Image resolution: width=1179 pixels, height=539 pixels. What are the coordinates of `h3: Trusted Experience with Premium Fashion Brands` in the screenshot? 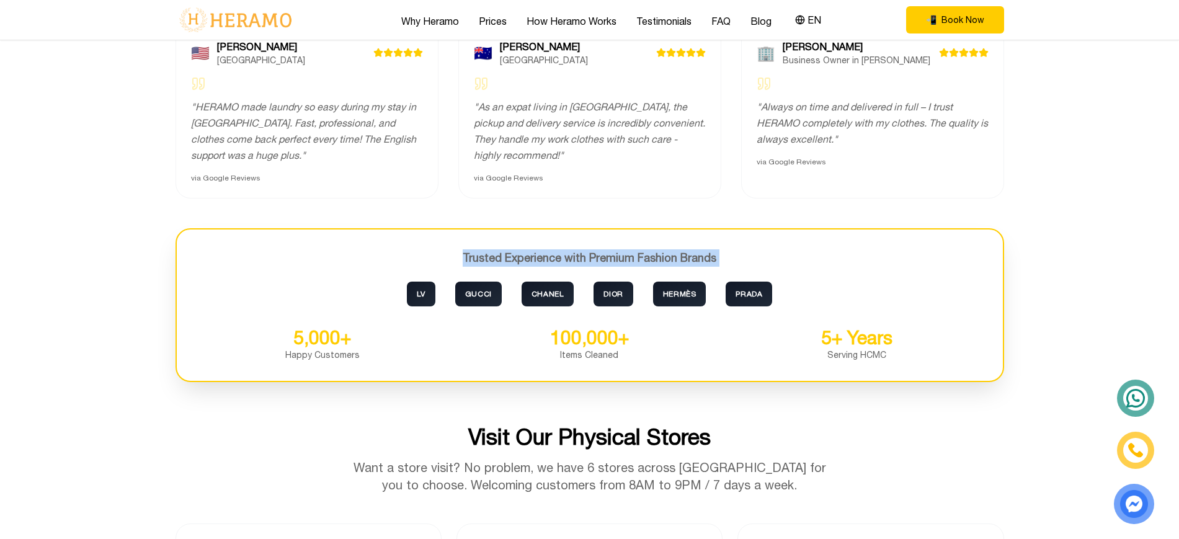 It's located at (590, 258).